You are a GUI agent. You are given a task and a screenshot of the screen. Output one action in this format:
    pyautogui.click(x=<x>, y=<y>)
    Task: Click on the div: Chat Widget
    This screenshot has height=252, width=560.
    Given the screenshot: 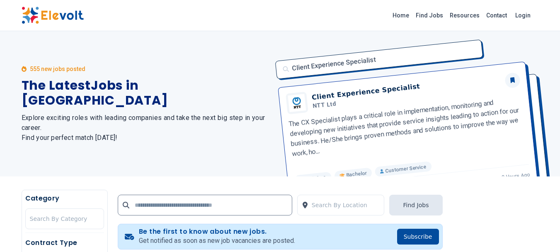 What is the action you would take?
    pyautogui.click(x=539, y=232)
    